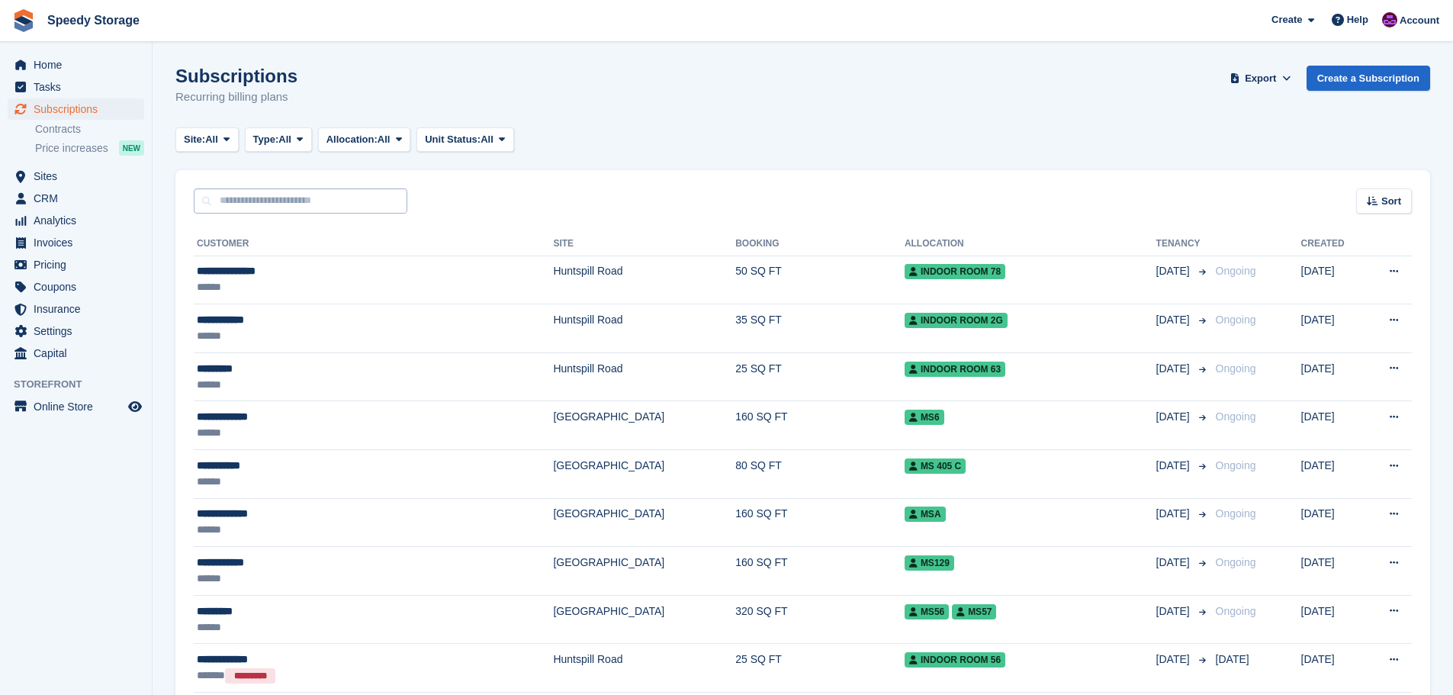 Image resolution: width=1453 pixels, height=695 pixels. What do you see at coordinates (935, 466) in the screenshot?
I see `span: MS 405 C` at bounding box center [935, 466].